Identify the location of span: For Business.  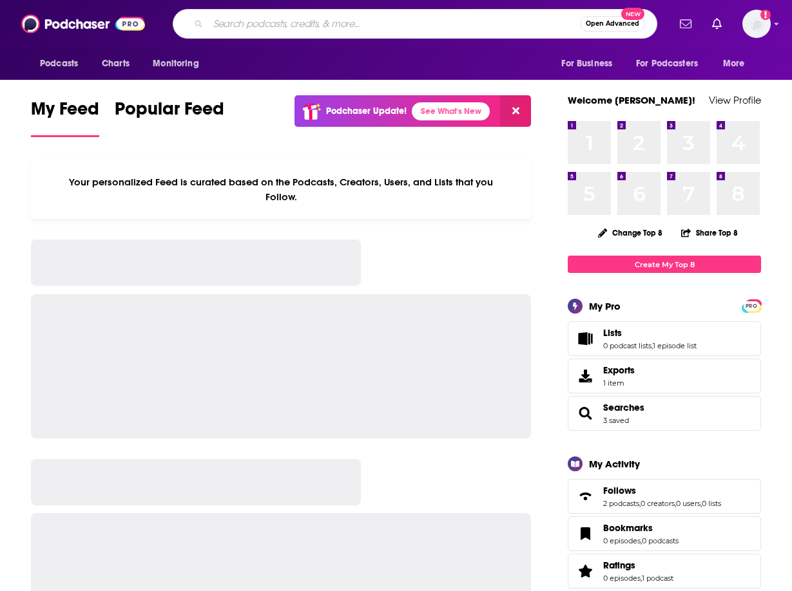
(586, 64).